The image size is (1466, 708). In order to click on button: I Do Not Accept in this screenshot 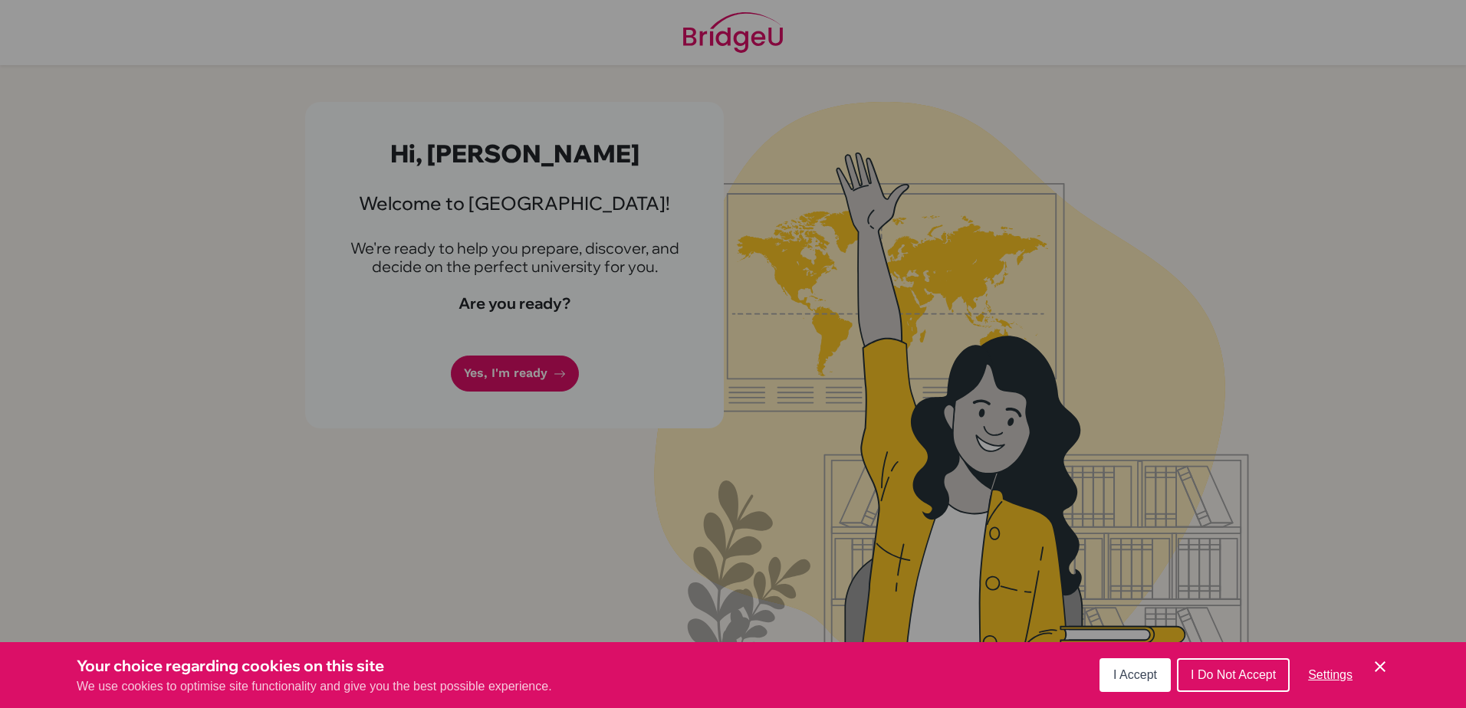, I will do `click(1233, 675)`.